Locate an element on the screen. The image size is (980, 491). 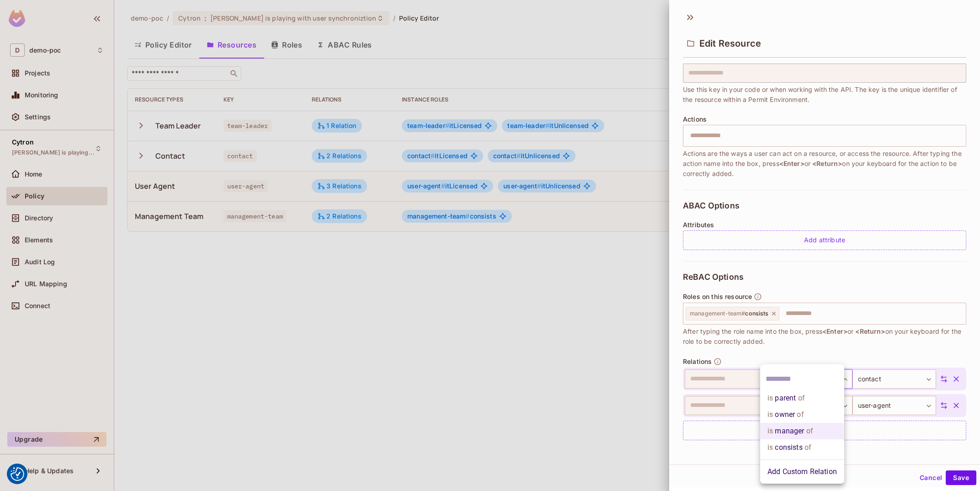
li: consists is located at coordinates (802, 448).